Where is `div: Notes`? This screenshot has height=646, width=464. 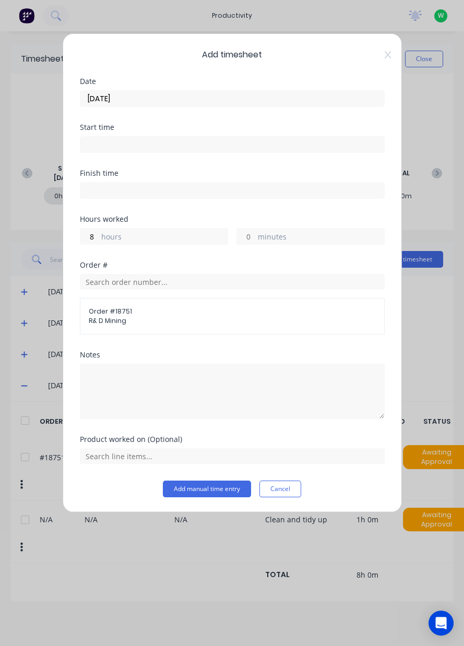
div: Notes is located at coordinates (232, 355).